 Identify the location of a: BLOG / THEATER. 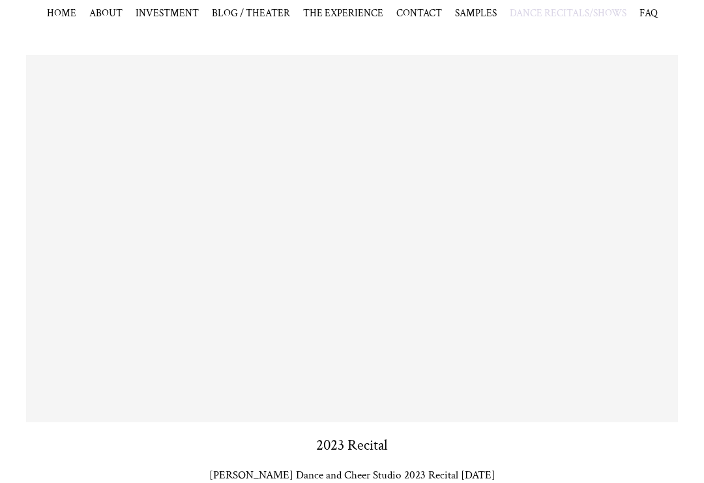
(251, 13).